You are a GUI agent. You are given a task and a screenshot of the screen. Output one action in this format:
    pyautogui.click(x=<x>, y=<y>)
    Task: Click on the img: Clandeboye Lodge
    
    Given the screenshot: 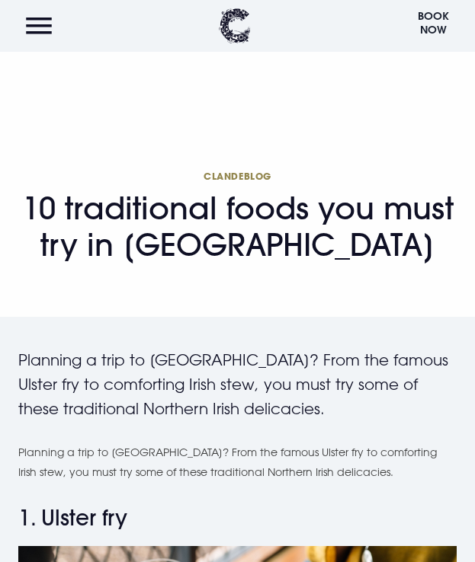 What is the action you would take?
    pyautogui.click(x=235, y=26)
    